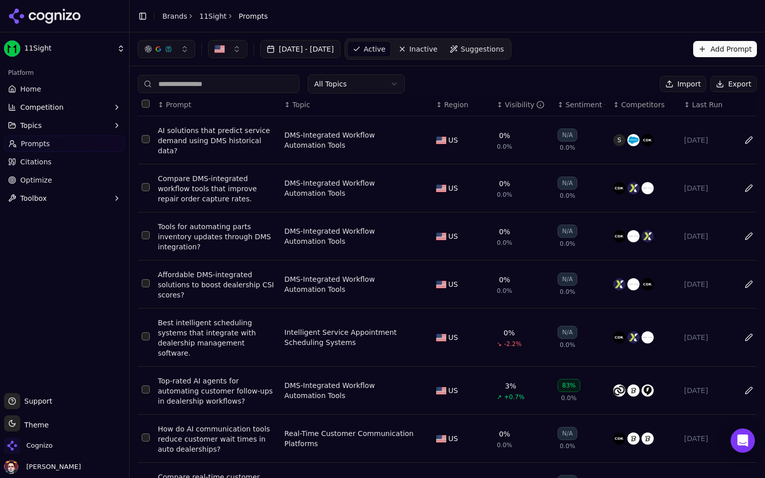 This screenshot has height=478, width=765. I want to click on div: 3%, so click(511, 386).